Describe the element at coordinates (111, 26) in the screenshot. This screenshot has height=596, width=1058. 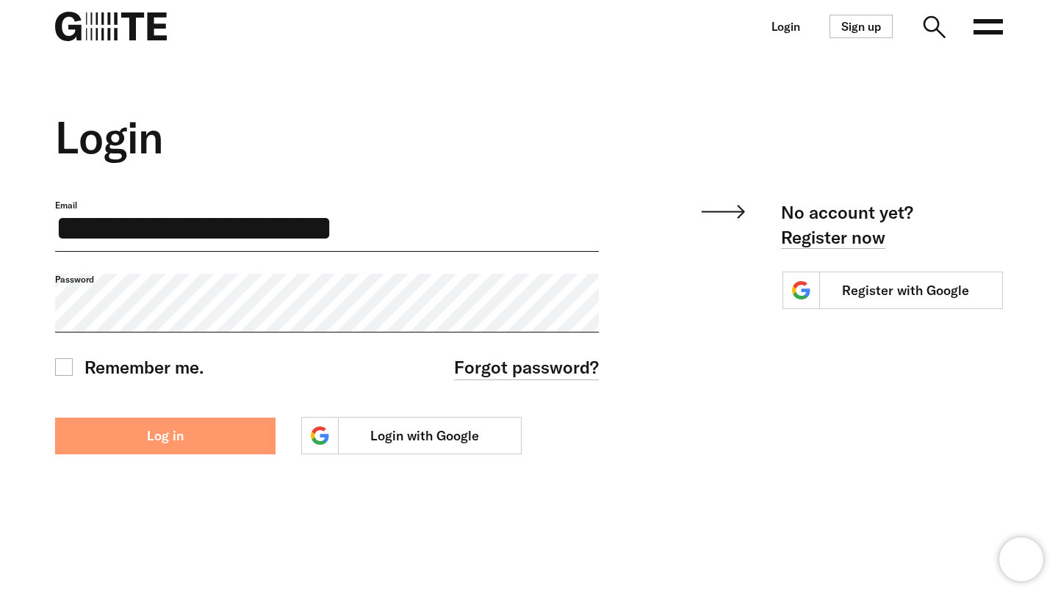
I see `a: G=TE` at that location.